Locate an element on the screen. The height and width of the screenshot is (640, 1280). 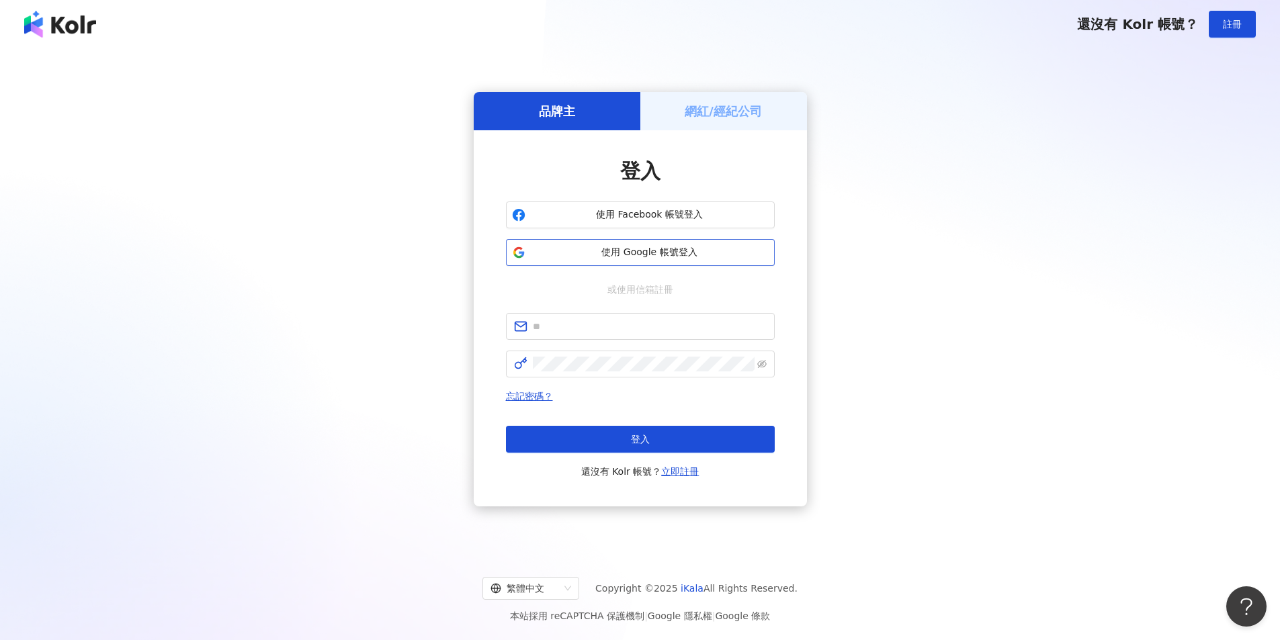
span: 使用 Google 帳號登入 is located at coordinates (650, 253).